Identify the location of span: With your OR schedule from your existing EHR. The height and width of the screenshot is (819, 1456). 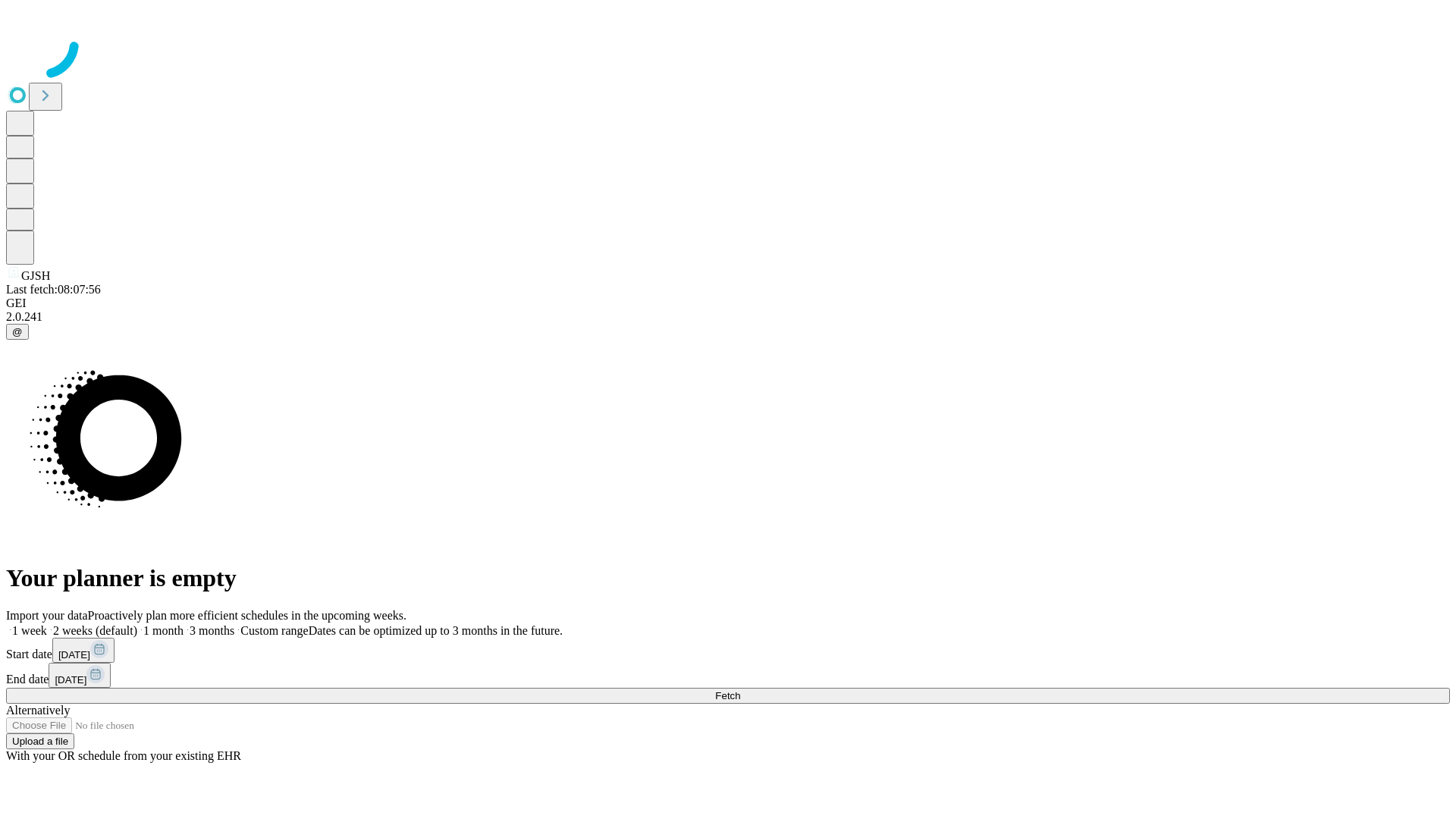
(123, 755).